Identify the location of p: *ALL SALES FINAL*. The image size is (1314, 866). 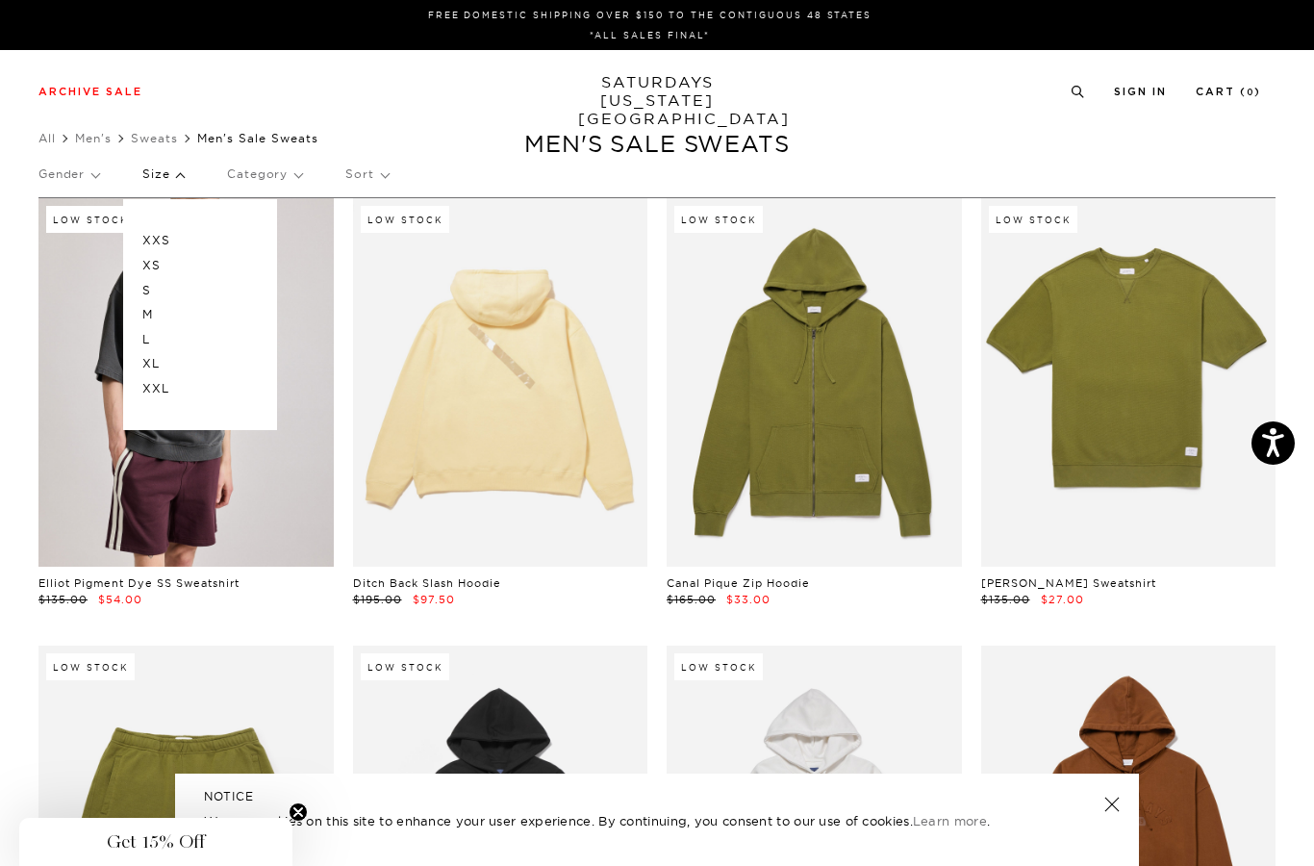
(649, 35).